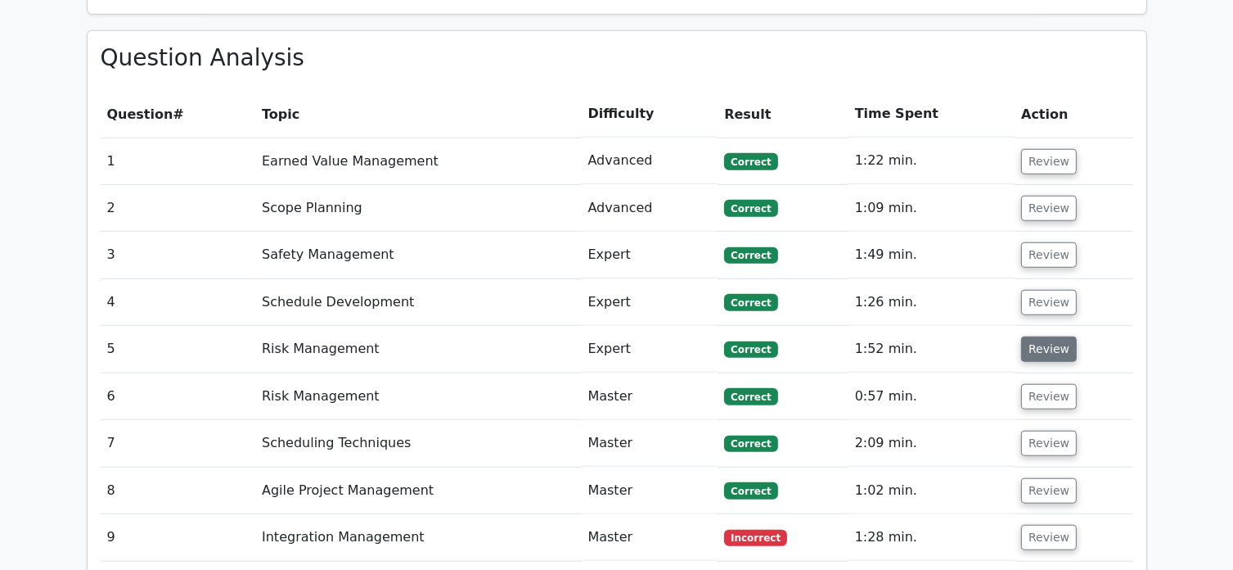 The image size is (1233, 570). Describe the element at coordinates (617, 58) in the screenshot. I see `h3: Question Analysis` at that location.